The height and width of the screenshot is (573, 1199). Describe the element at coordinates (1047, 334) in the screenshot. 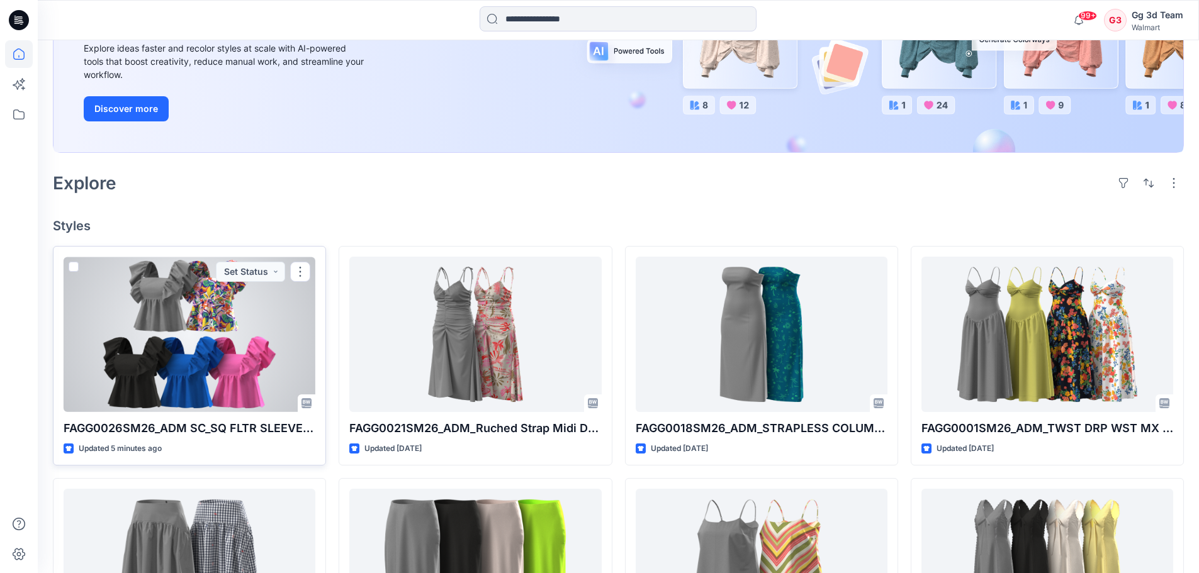

I see `a: FAGG0001SM26_ADM_TWST DRP WST MX DRS` at that location.